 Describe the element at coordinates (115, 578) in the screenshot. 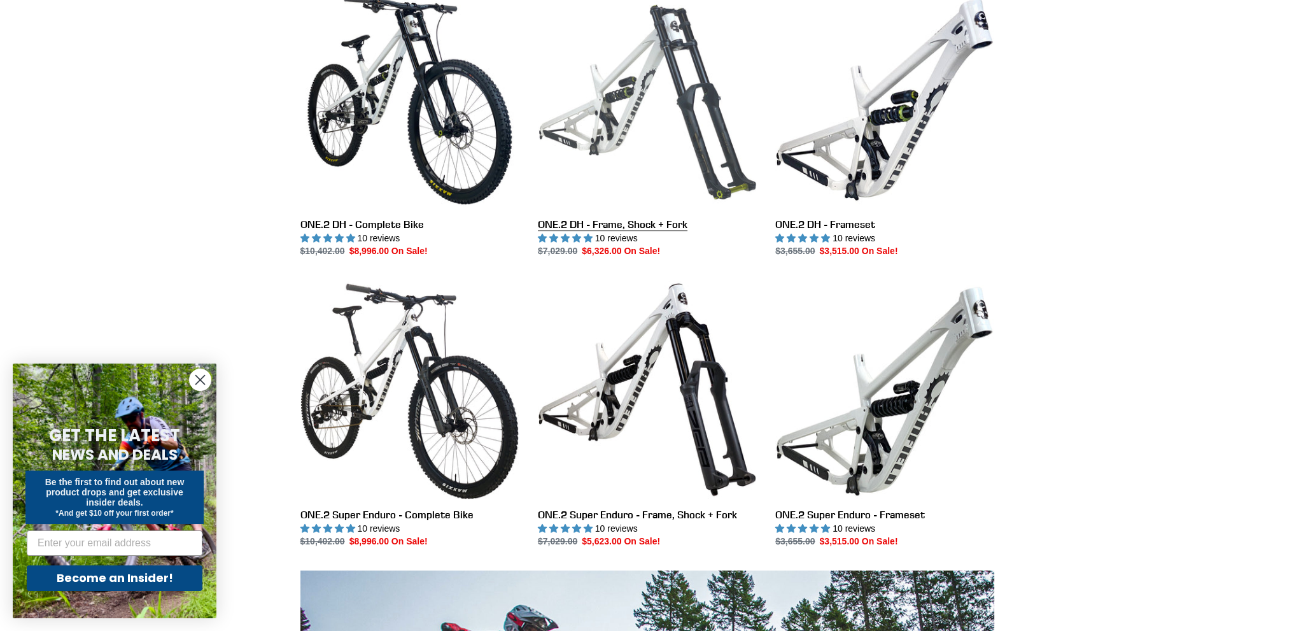

I see `button: Become an Insider!` at that location.